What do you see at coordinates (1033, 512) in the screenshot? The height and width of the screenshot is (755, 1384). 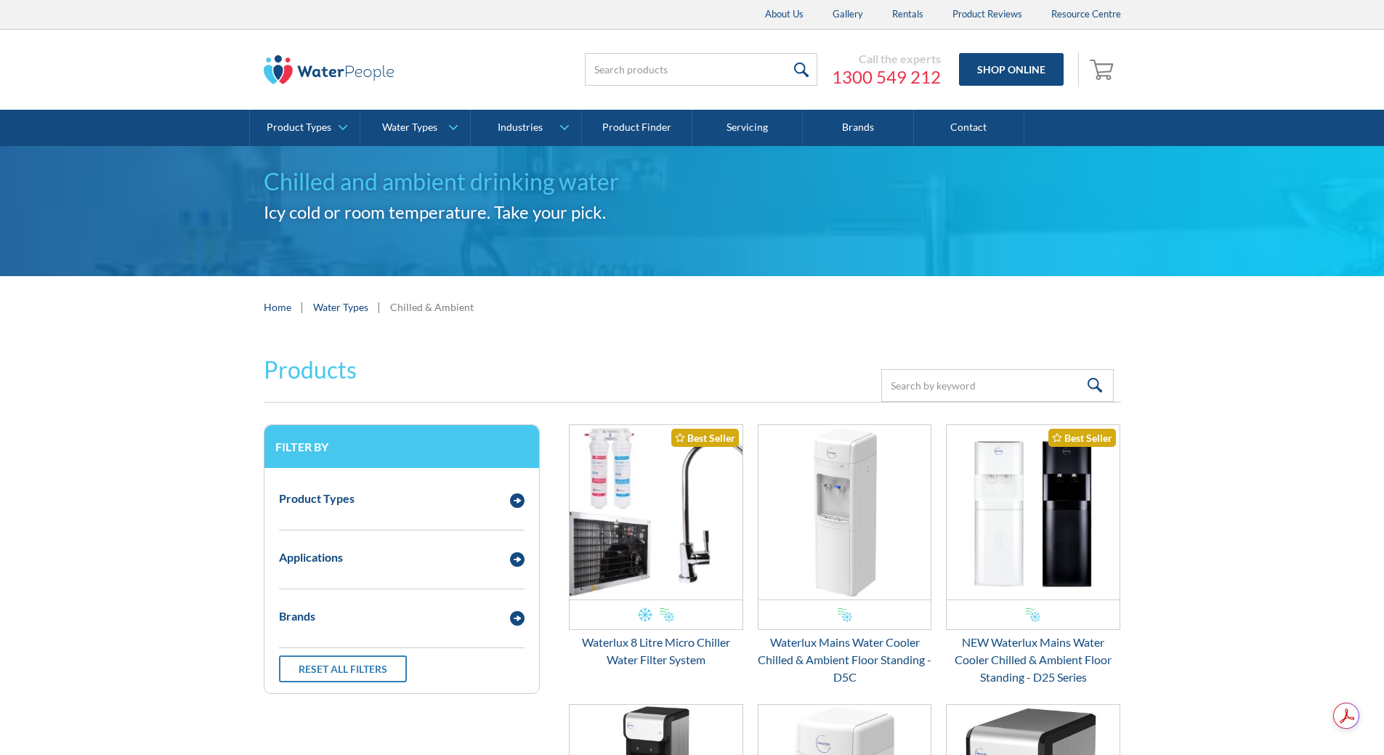 I see `img: NEW Waterlux Mains Water Cooler Chilled & Ambient Floor Standing - D25 Series` at bounding box center [1033, 512].